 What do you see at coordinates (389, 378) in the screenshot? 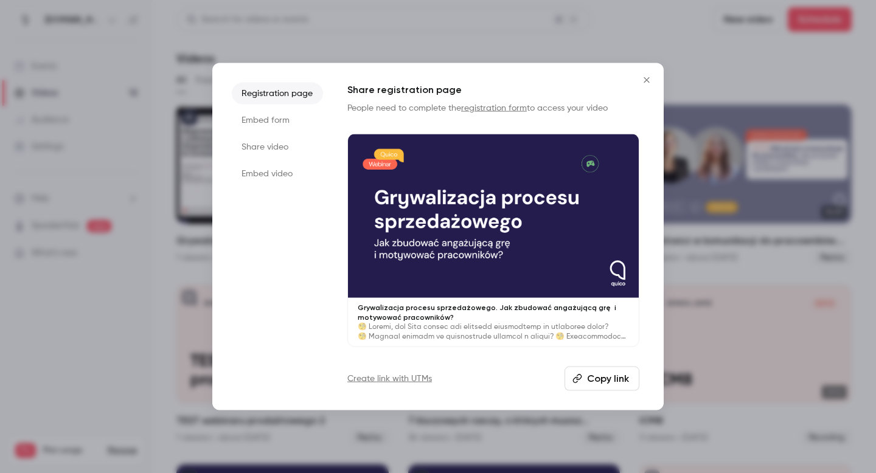
I see `a: Create link with UTMs` at bounding box center [389, 378].